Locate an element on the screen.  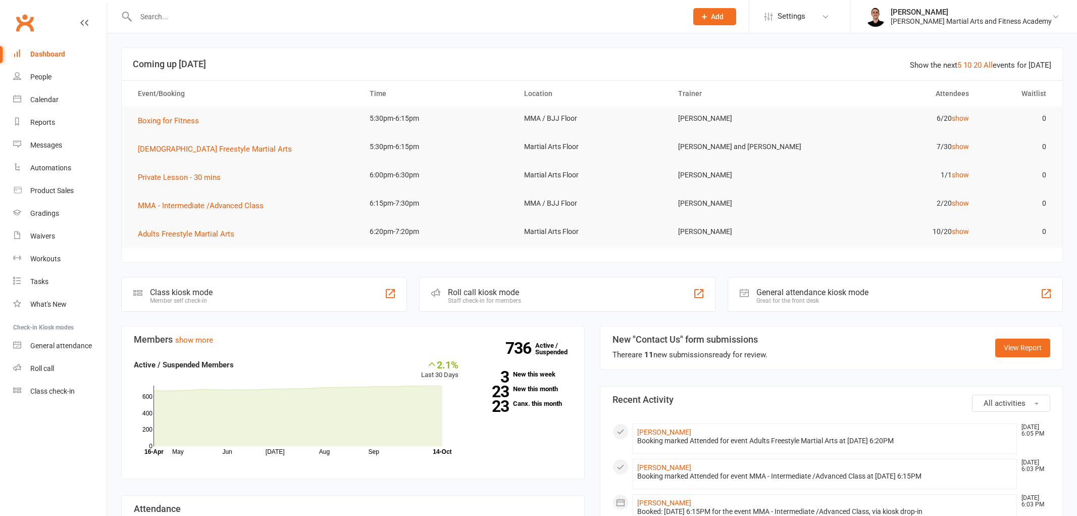
div: Last 30 Days is located at coordinates (440, 369).